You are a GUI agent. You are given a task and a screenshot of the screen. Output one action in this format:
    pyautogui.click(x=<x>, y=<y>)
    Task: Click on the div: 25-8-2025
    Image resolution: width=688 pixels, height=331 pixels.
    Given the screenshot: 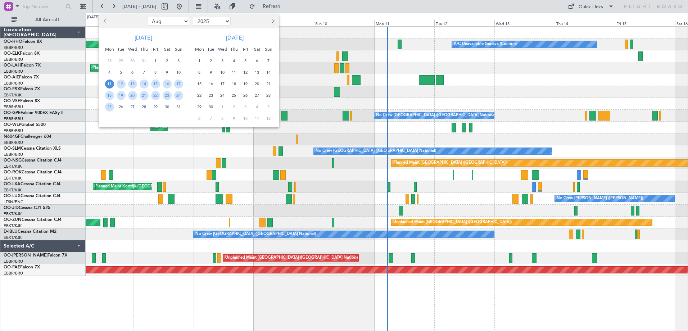 What is the action you would take?
    pyautogui.click(x=109, y=107)
    